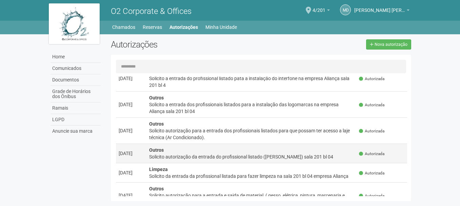 Image resolution: width=460 pixels, height=206 pixels. What do you see at coordinates (74, 24) in the screenshot?
I see `img: logo.jpg` at bounding box center [74, 24].